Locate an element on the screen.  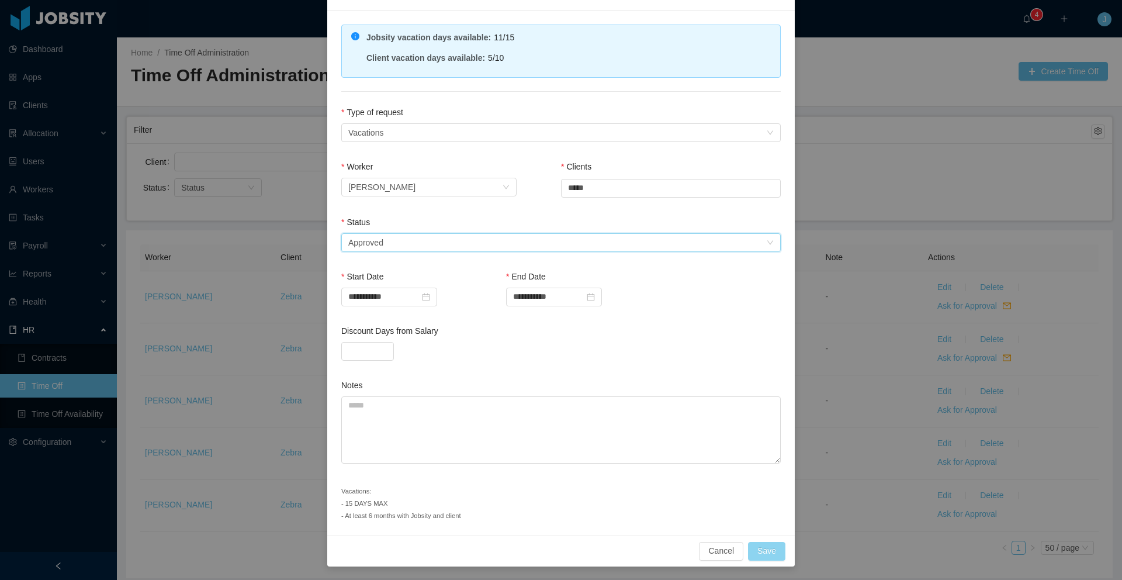
label: Status is located at coordinates (355, 222).